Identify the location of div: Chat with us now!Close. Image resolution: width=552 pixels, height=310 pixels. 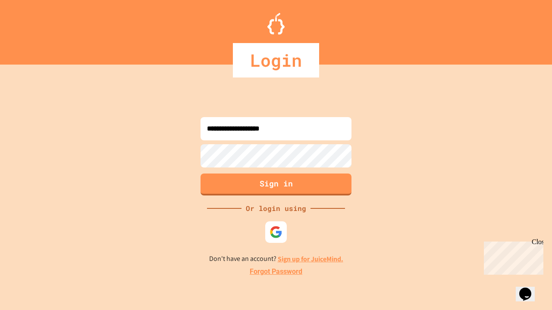
(31, 29).